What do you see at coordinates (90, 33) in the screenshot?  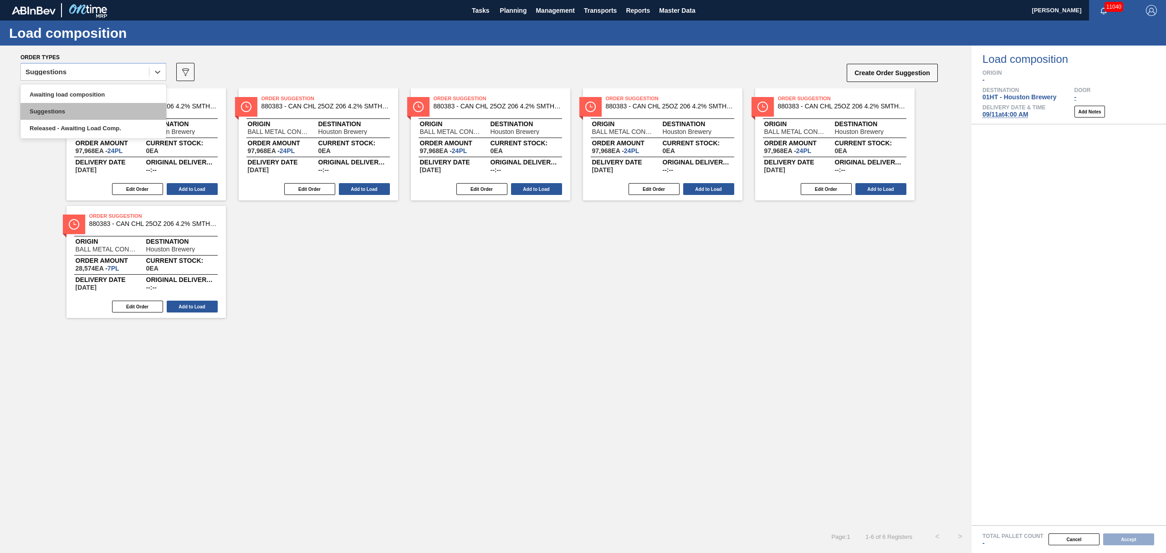 I see `h1: Load composition` at bounding box center [90, 33].